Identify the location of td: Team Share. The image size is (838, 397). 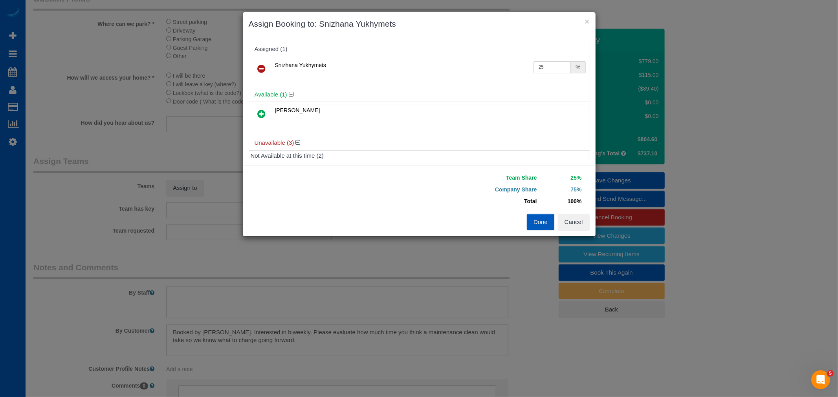
(482, 178).